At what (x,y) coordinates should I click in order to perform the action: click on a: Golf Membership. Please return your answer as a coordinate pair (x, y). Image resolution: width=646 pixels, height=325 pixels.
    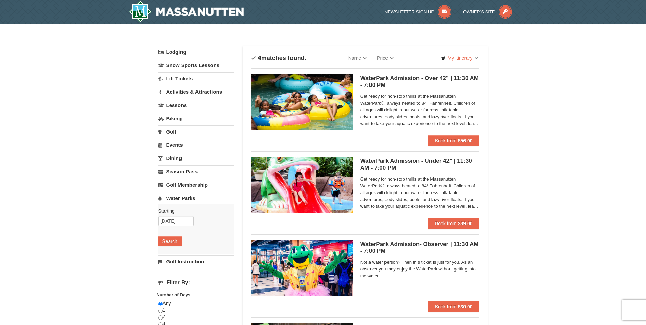
    Looking at the image, I should click on (196, 185).